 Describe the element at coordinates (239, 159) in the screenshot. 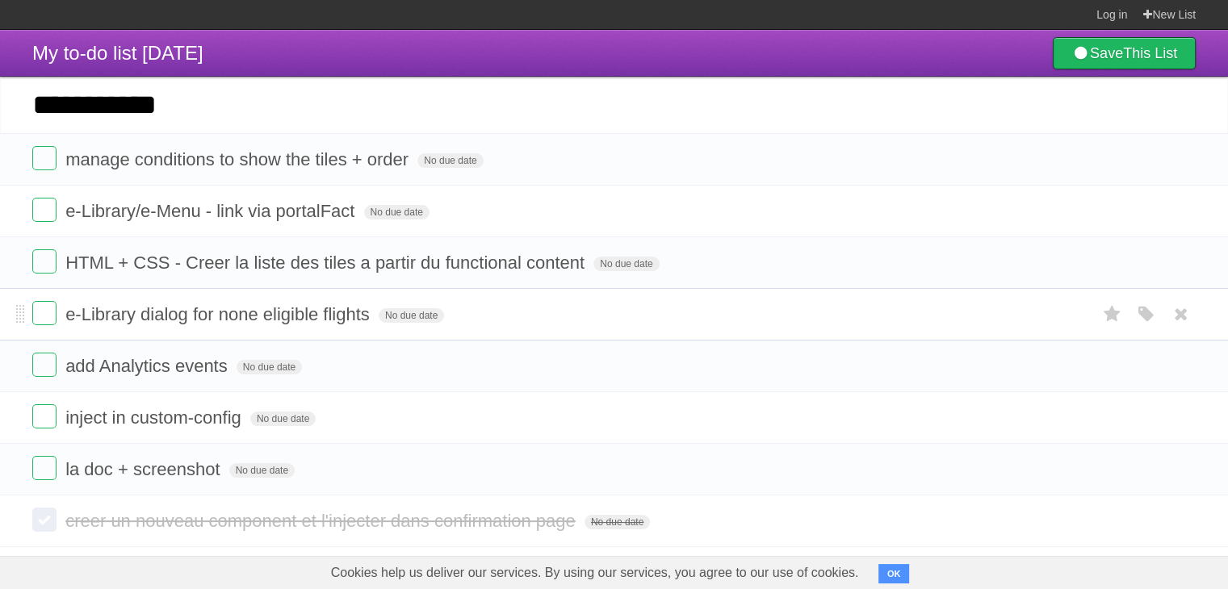

I see `span: manage conditions to show the tiles + order` at that location.